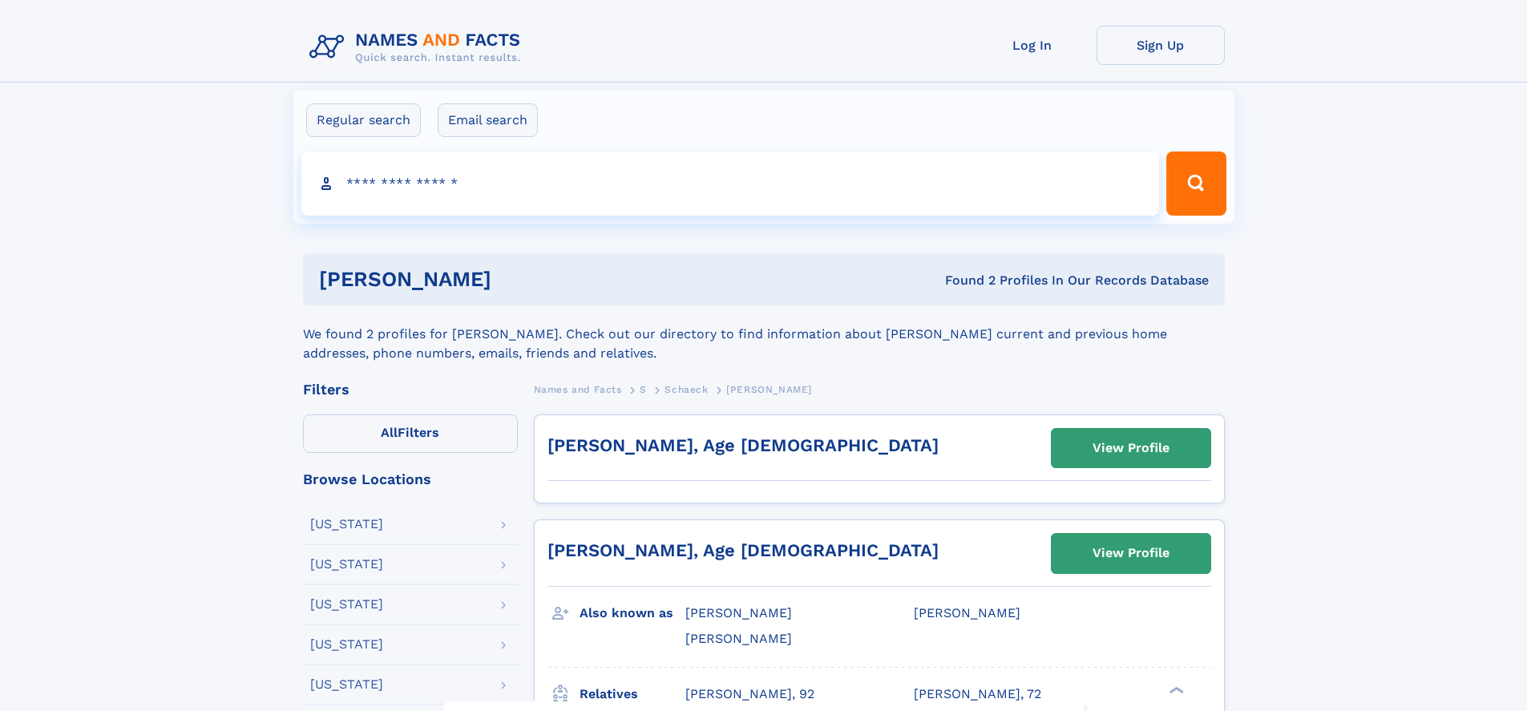 The width and height of the screenshot is (1527, 711). What do you see at coordinates (963, 281) in the screenshot?
I see `div: Found 2 Profiles In Our Records Database` at bounding box center [963, 281].